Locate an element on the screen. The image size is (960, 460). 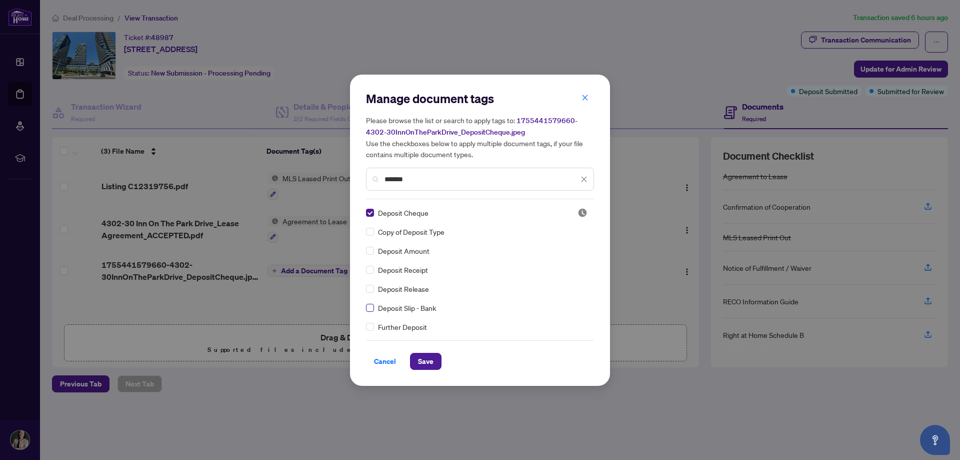
span: Cancel is located at coordinates (385, 361).